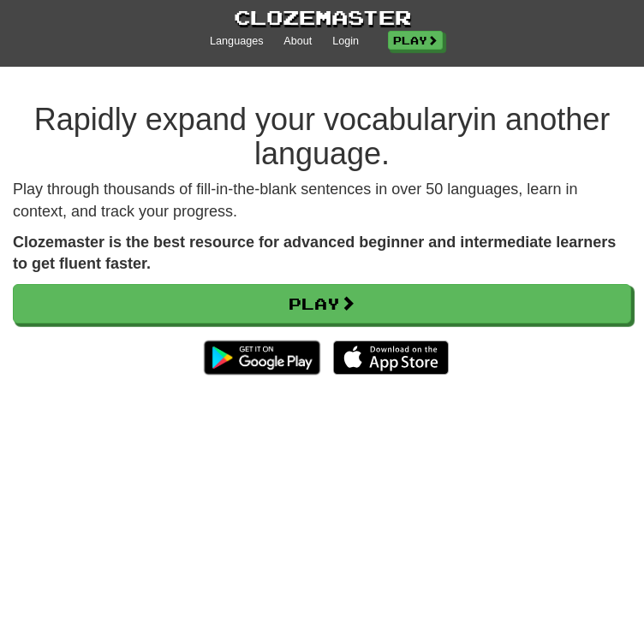 This screenshot has height=622, width=644. Describe the element at coordinates (322, 200) in the screenshot. I see `p: Play through thousands of fill-in-the-blank sentences in over 50 languages, learn in context, and...` at that location.